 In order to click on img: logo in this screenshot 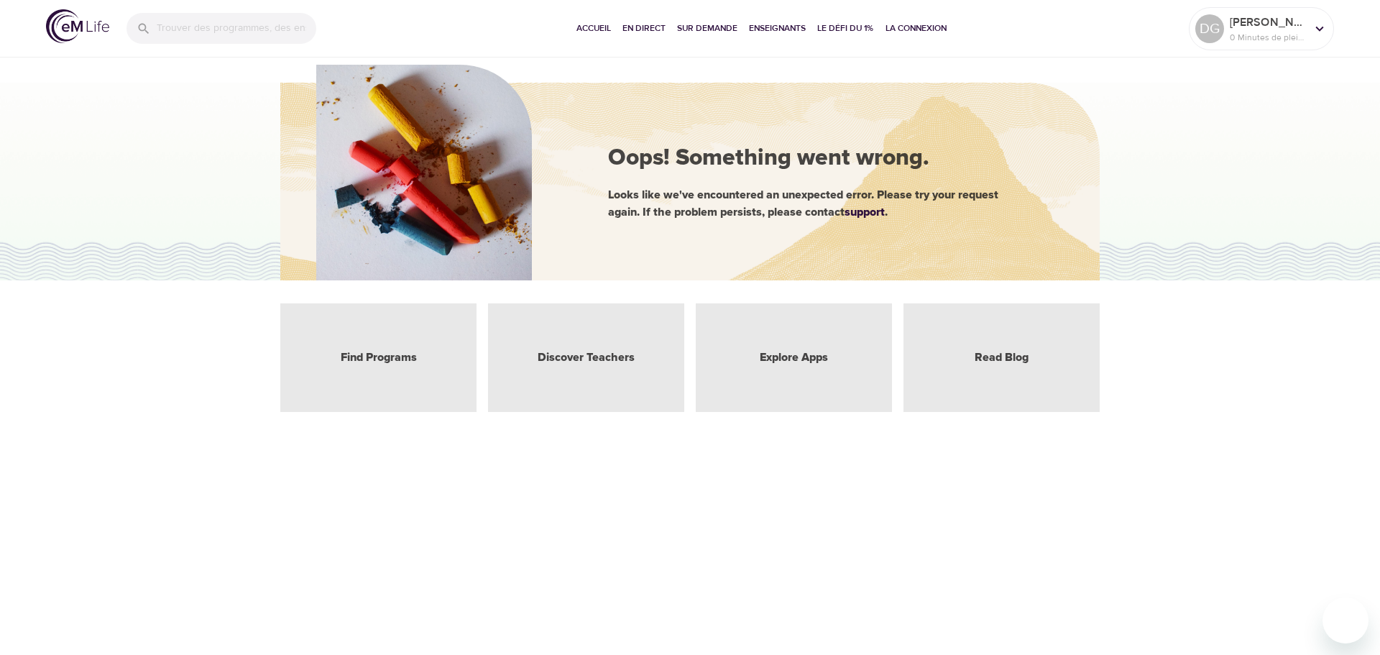, I will do `click(78, 26)`.